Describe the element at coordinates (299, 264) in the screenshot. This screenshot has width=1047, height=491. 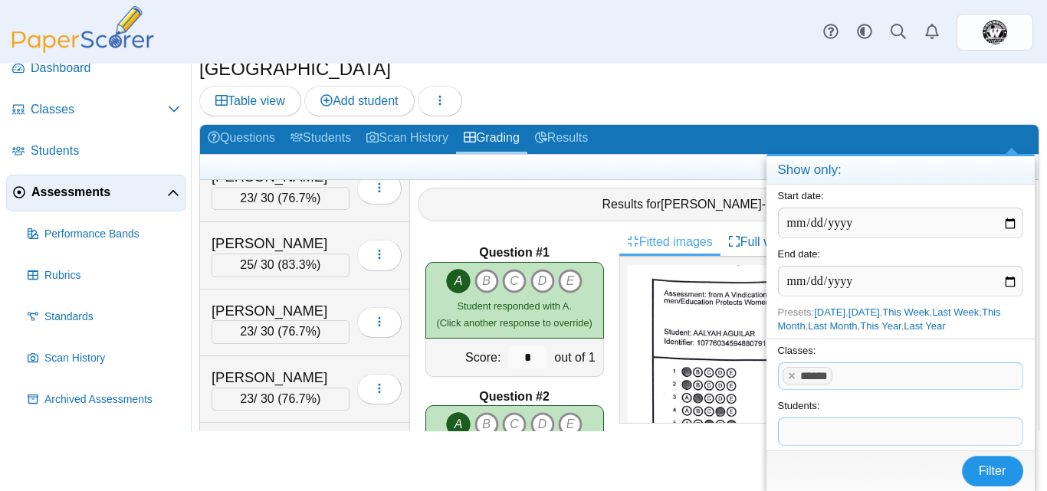
I see `span: 83.3%` at that location.